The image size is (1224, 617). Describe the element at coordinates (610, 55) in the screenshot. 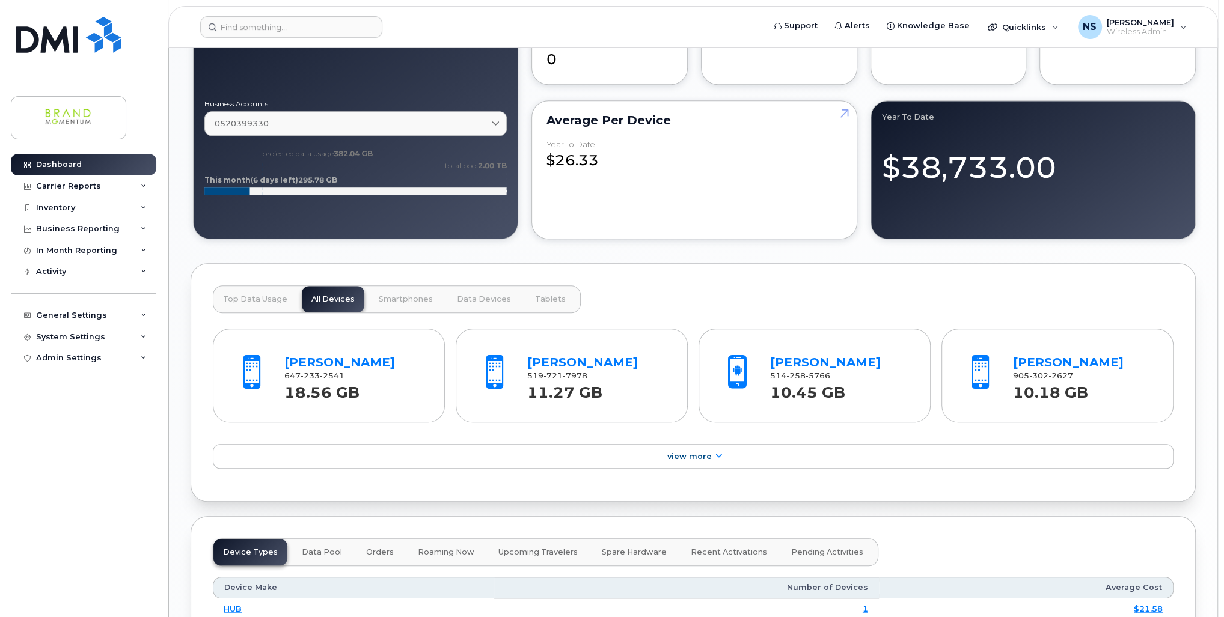

I see `div: 0` at that location.